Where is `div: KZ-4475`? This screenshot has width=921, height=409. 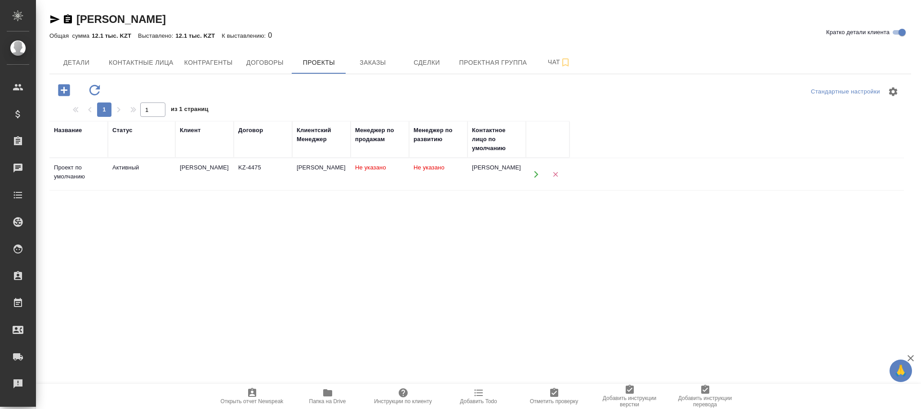 div: KZ-4475 is located at coordinates (263, 168).